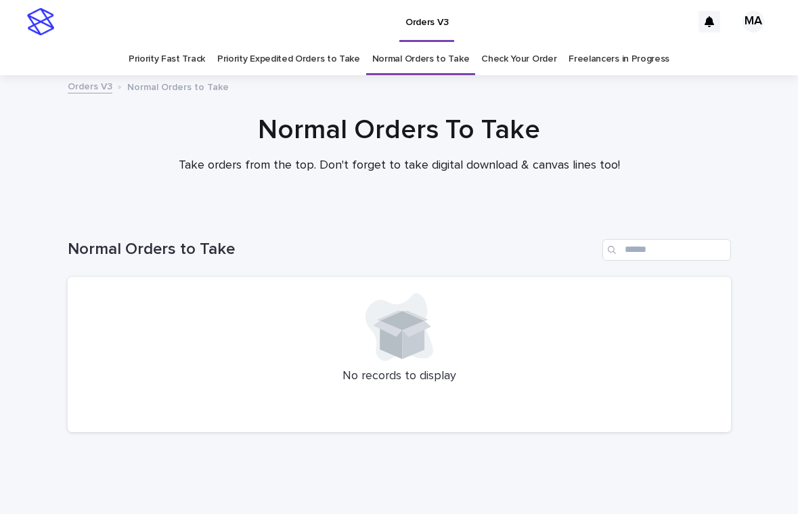  Describe the element at coordinates (90, 85) in the screenshot. I see `a: Orders V3` at that location.